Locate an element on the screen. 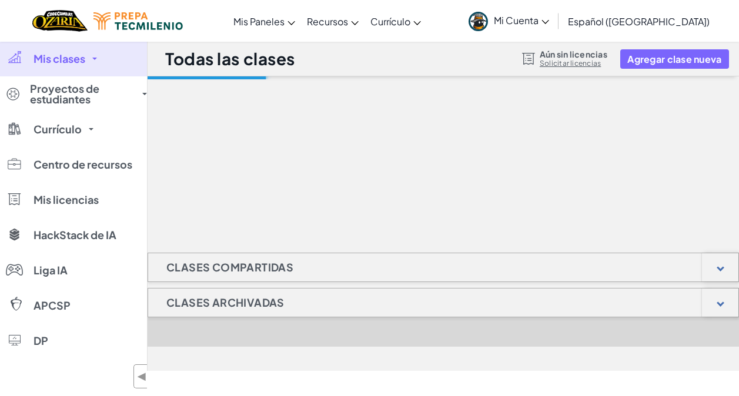  img: avatar is located at coordinates (478, 21).